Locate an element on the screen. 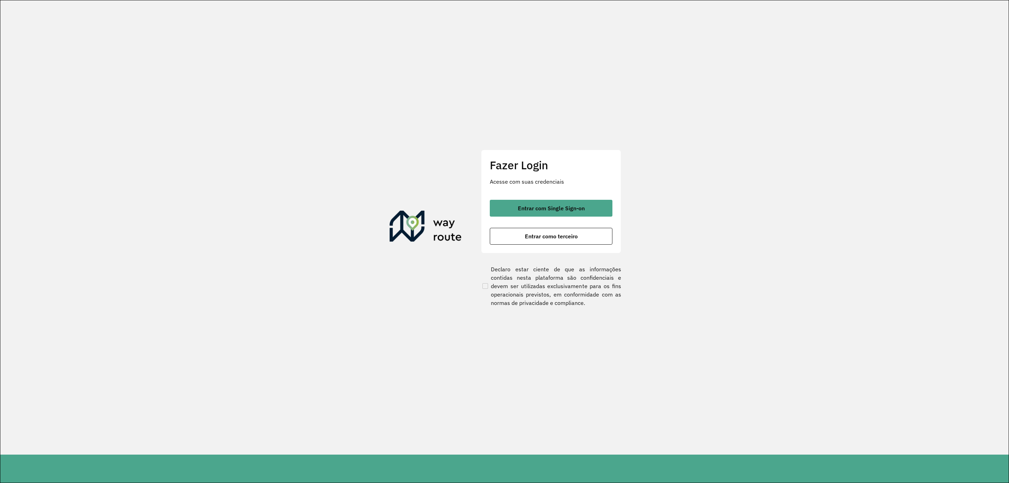 The width and height of the screenshot is (1009, 483). label: Declaro estar ciente de que as informações contidas nesta plataforma são confidenciais e devem se... is located at coordinates (551, 286).